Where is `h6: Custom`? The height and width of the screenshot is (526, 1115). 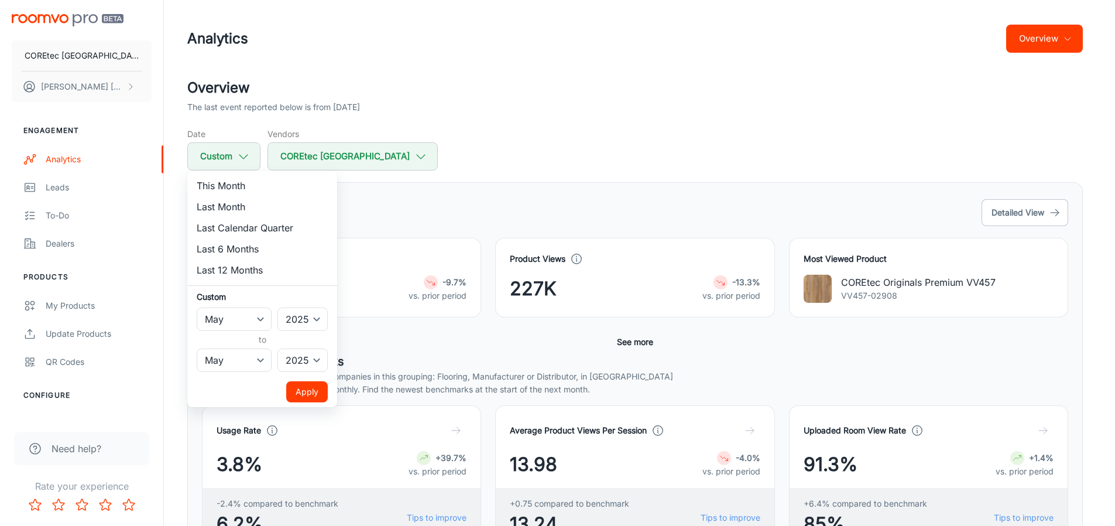 h6: Custom is located at coordinates (262, 296).